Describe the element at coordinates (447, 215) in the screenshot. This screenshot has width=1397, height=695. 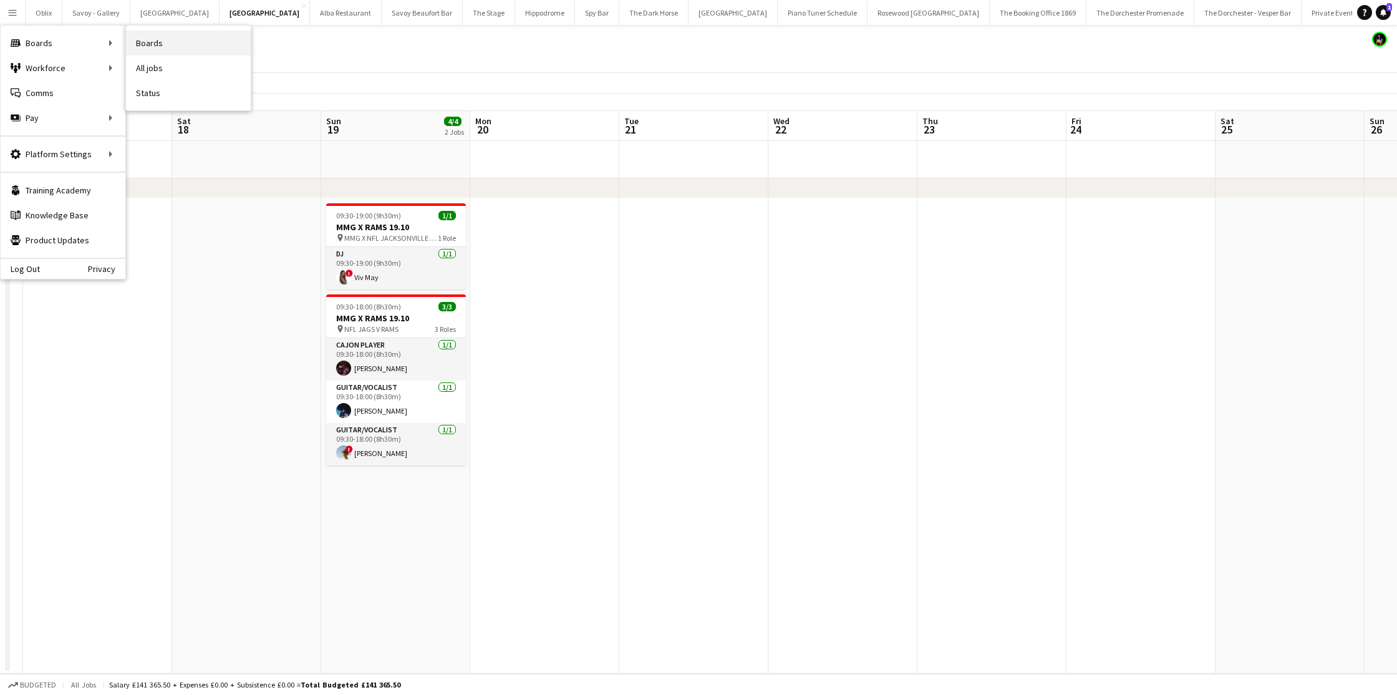
I see `span: 1/1` at that location.